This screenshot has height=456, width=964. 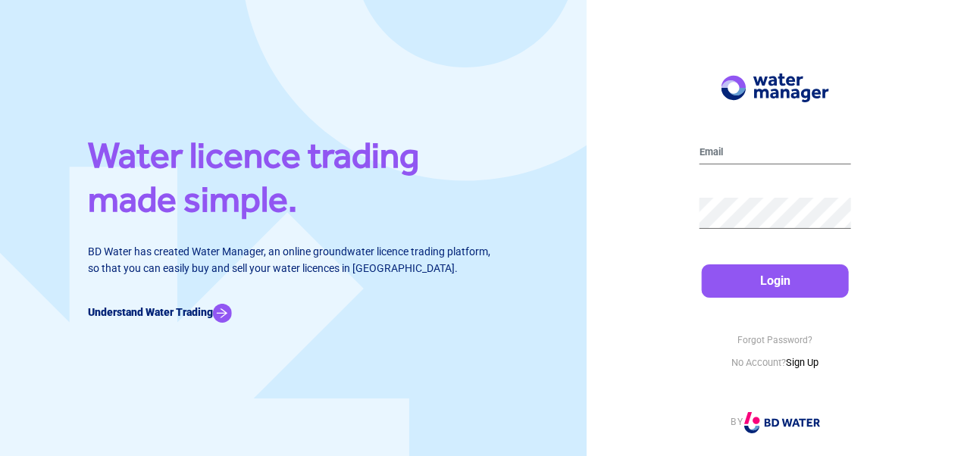 I want to click on input: Email, so click(x=774, y=152).